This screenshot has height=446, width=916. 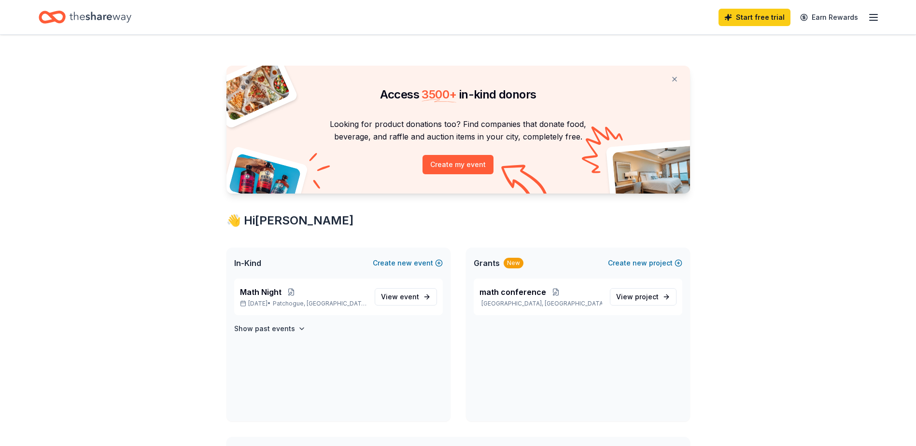 What do you see at coordinates (643, 297) in the screenshot?
I see `a: View project` at bounding box center [643, 297].